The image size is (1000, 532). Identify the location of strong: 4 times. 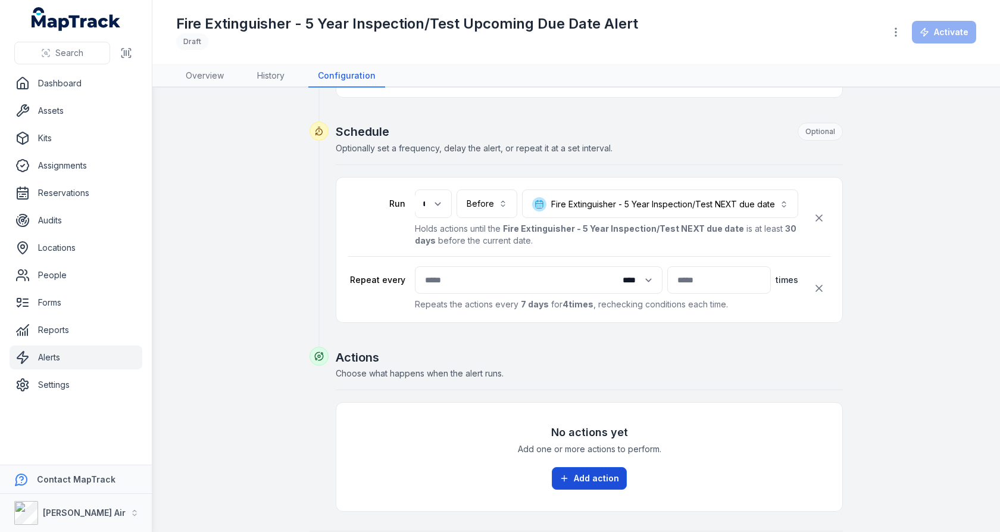
(578, 304).